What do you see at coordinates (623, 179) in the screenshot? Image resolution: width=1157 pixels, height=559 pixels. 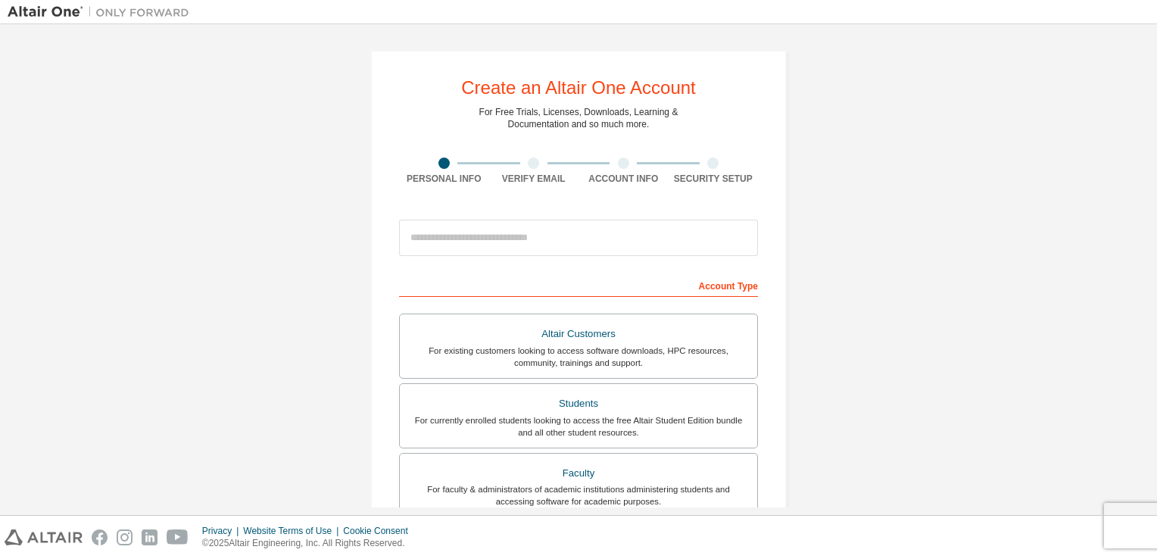 I see `div: Account Info` at bounding box center [623, 179].